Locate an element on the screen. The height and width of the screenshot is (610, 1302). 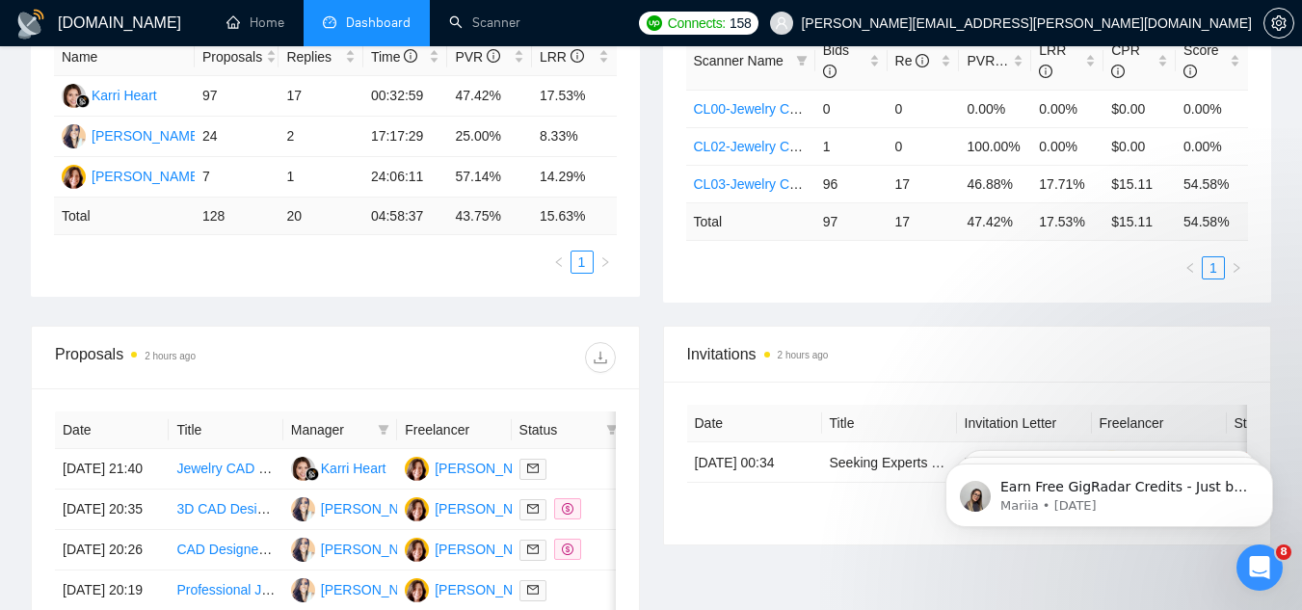
span: Time is located at coordinates (394, 57).